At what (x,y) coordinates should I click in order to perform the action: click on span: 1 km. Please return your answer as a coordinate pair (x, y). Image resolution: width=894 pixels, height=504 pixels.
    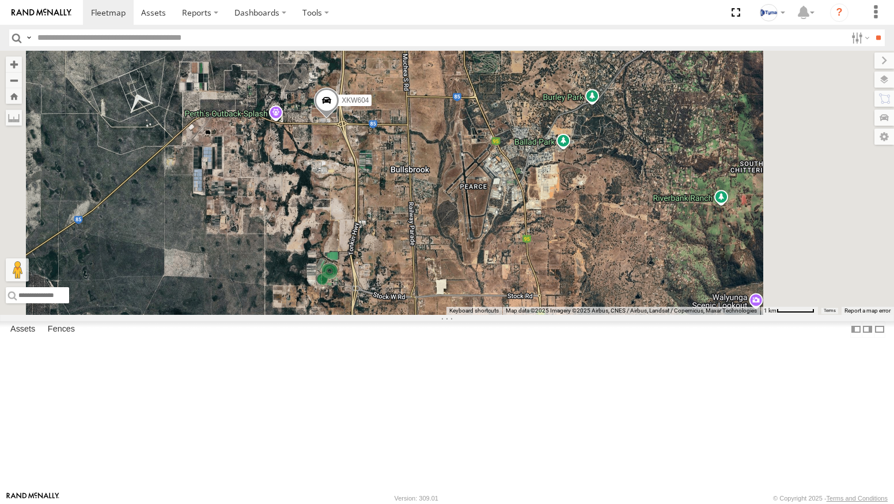
    Looking at the image, I should click on (770, 310).